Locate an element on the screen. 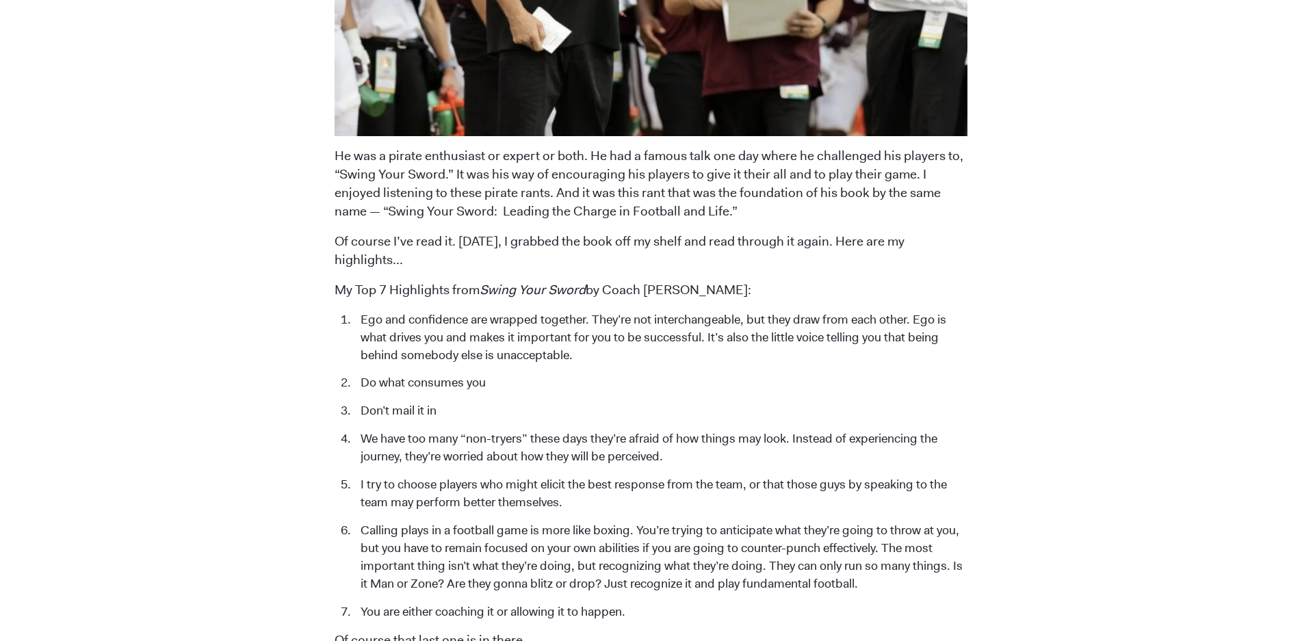 Image resolution: width=1302 pixels, height=641 pixels. li: I try to choose players who might elicit the best response from the team, or that those guys by s... is located at coordinates (660, 494).